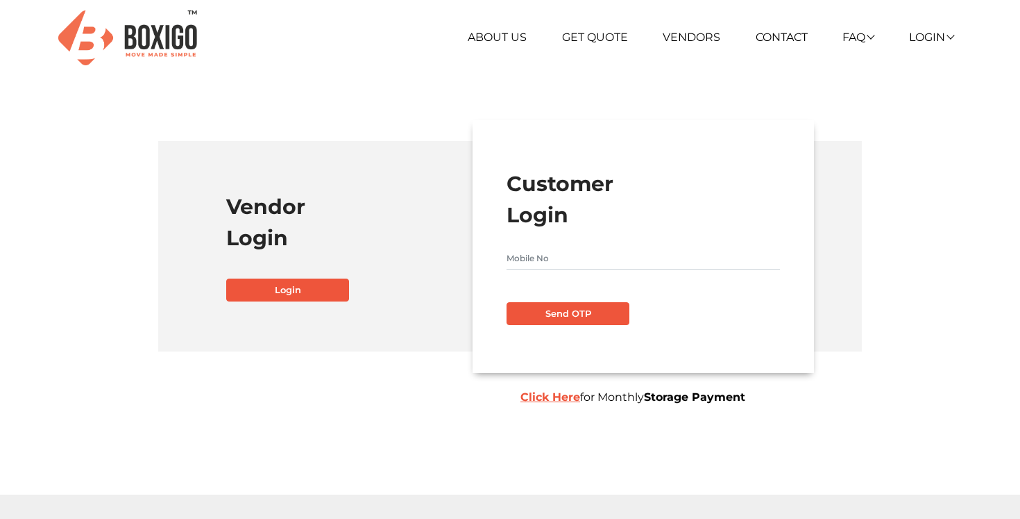 This screenshot has width=1020, height=519. What do you see at coordinates (363, 222) in the screenshot?
I see `h1: Vendor Login` at bounding box center [363, 222].